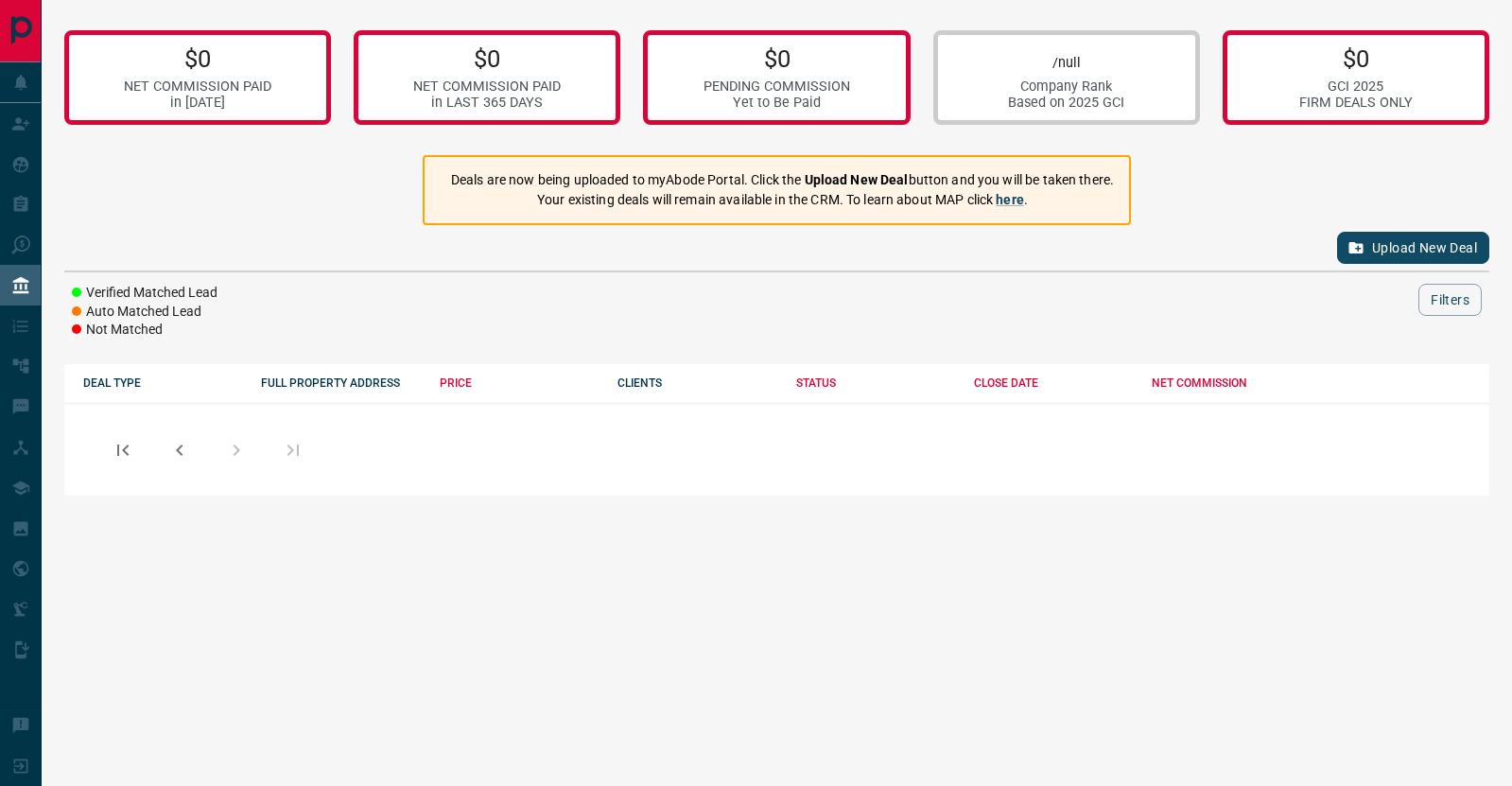 Image resolution: width=1512 pixels, height=786 pixels. Describe the element at coordinates (487, 102) in the screenshot. I see `div: in LAST 365 DAYS` at that location.